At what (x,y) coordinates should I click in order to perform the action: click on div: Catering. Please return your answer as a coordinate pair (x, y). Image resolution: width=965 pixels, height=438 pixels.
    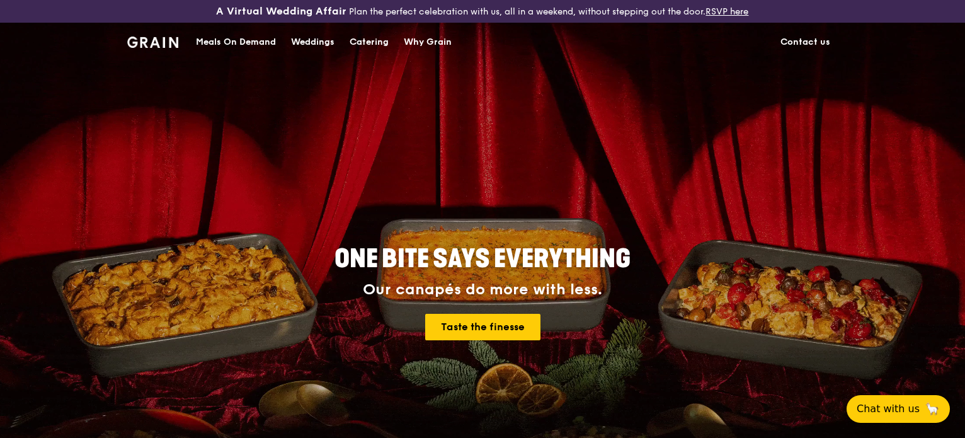
    Looking at the image, I should click on (369, 42).